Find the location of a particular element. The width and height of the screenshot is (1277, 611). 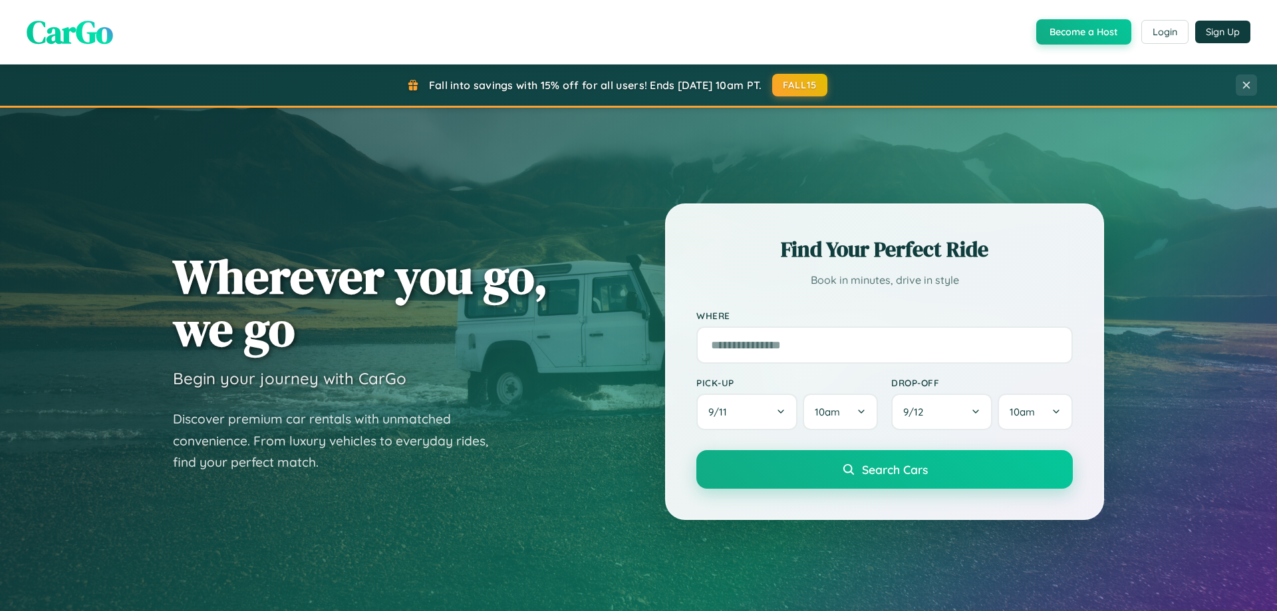

h1: Wherever you go, we go is located at coordinates (361, 303).